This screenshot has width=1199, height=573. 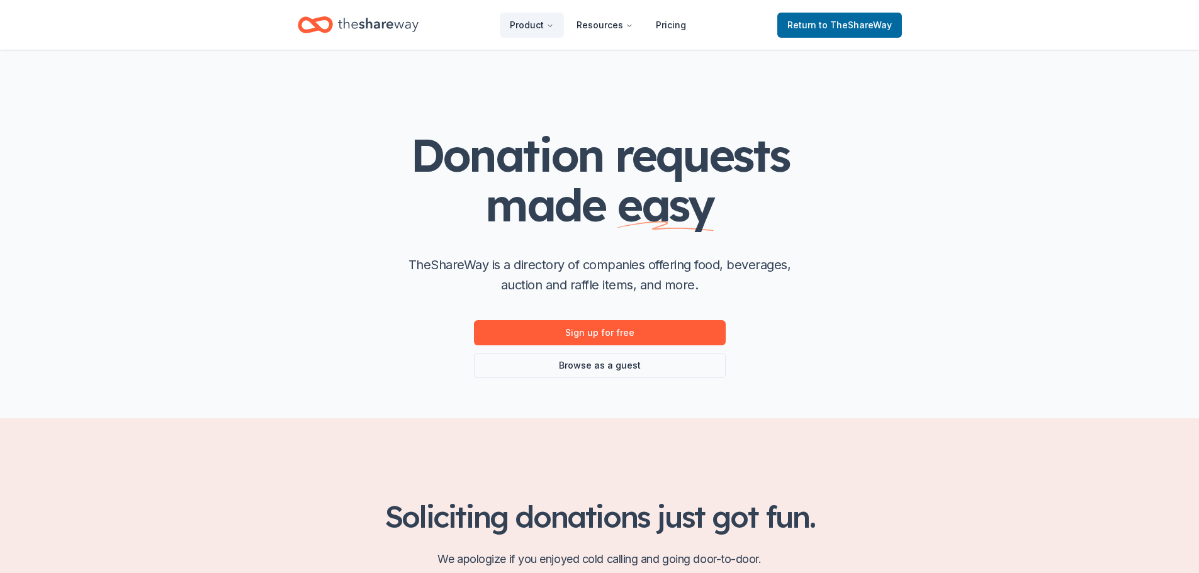 I want to click on span: to TheShareWay, so click(x=855, y=25).